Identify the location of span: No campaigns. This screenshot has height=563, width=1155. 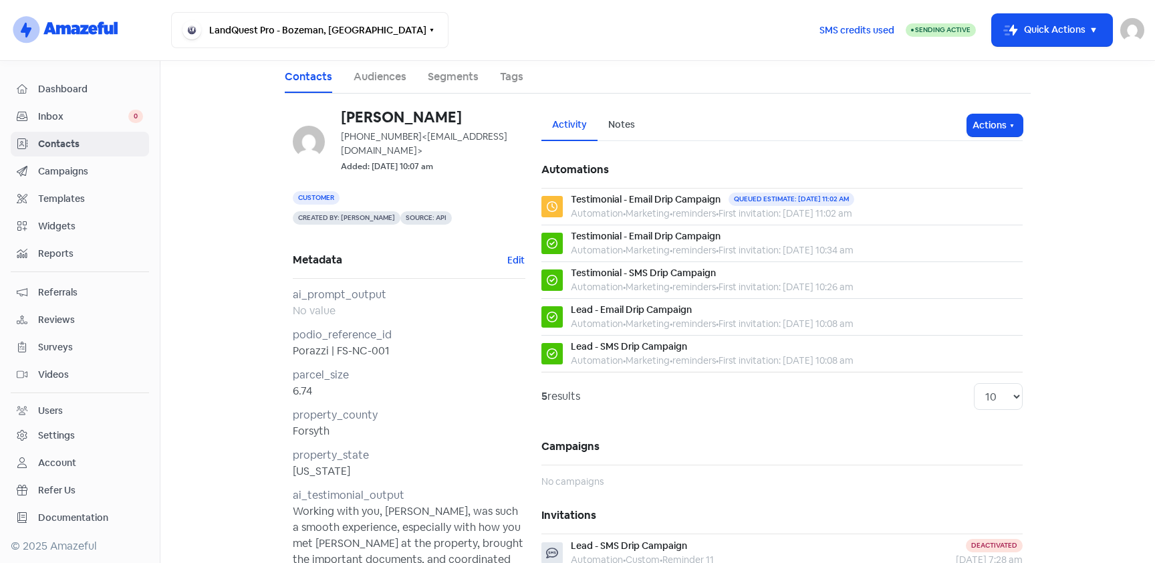
(572, 481).